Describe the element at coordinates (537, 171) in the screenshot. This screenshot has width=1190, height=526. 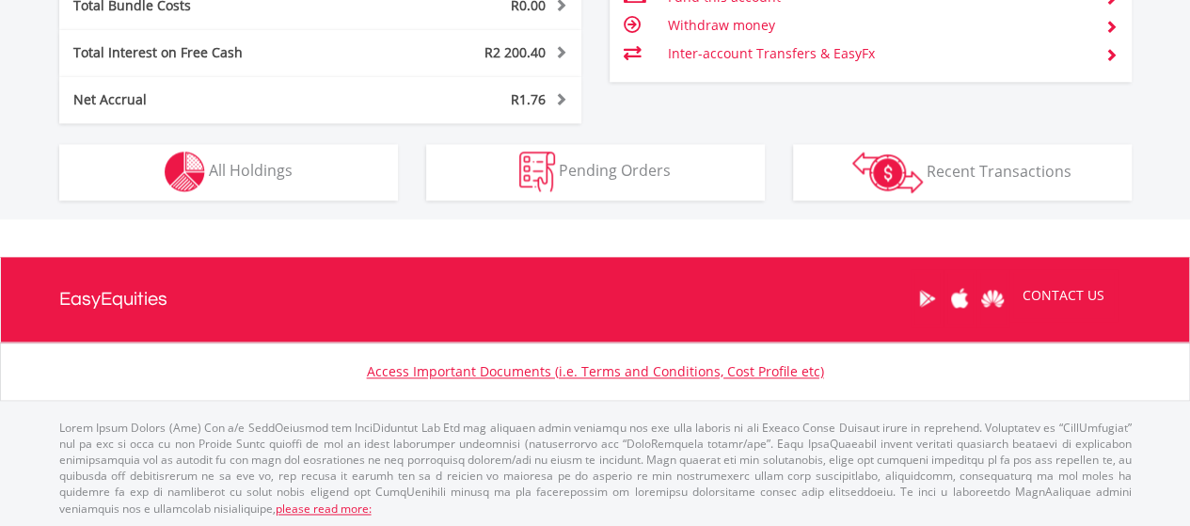
I see `img: pending_instructions-wht.png` at that location.